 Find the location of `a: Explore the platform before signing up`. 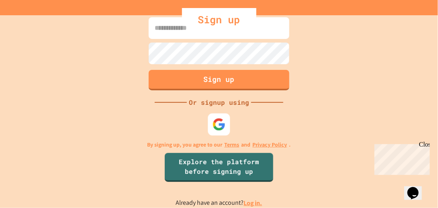

a: Explore the platform before signing up is located at coordinates (219, 168).